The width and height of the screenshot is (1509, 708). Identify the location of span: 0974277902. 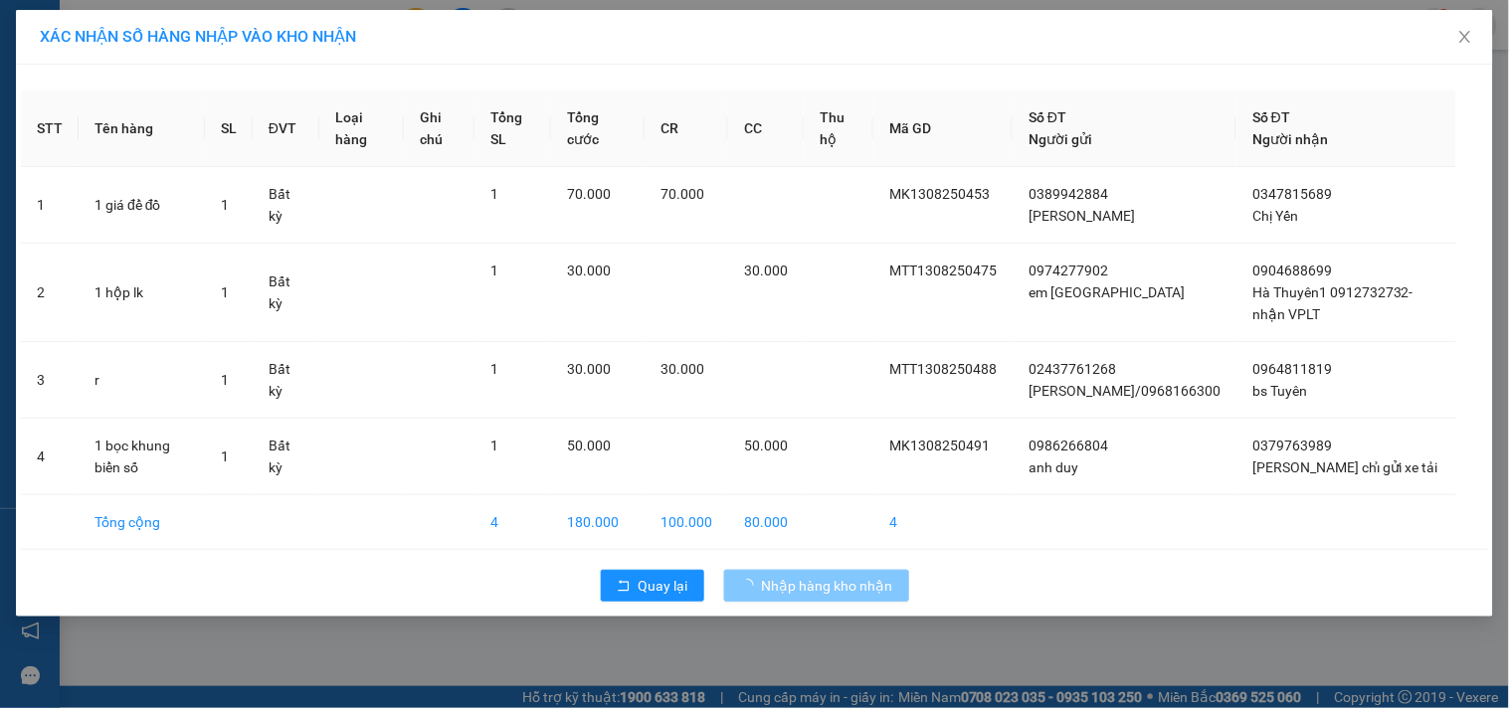
(1068, 271).